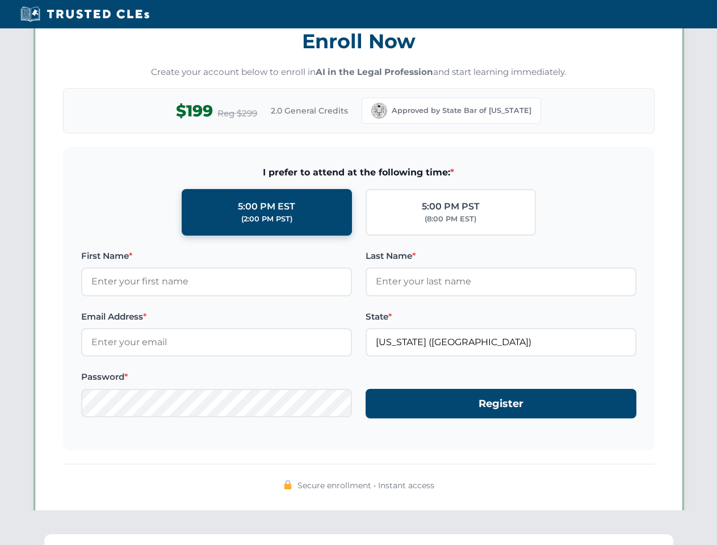 Image resolution: width=717 pixels, height=545 pixels. Describe the element at coordinates (359, 172) in the screenshot. I see `span: I prefer to attend at the following time:` at that location.